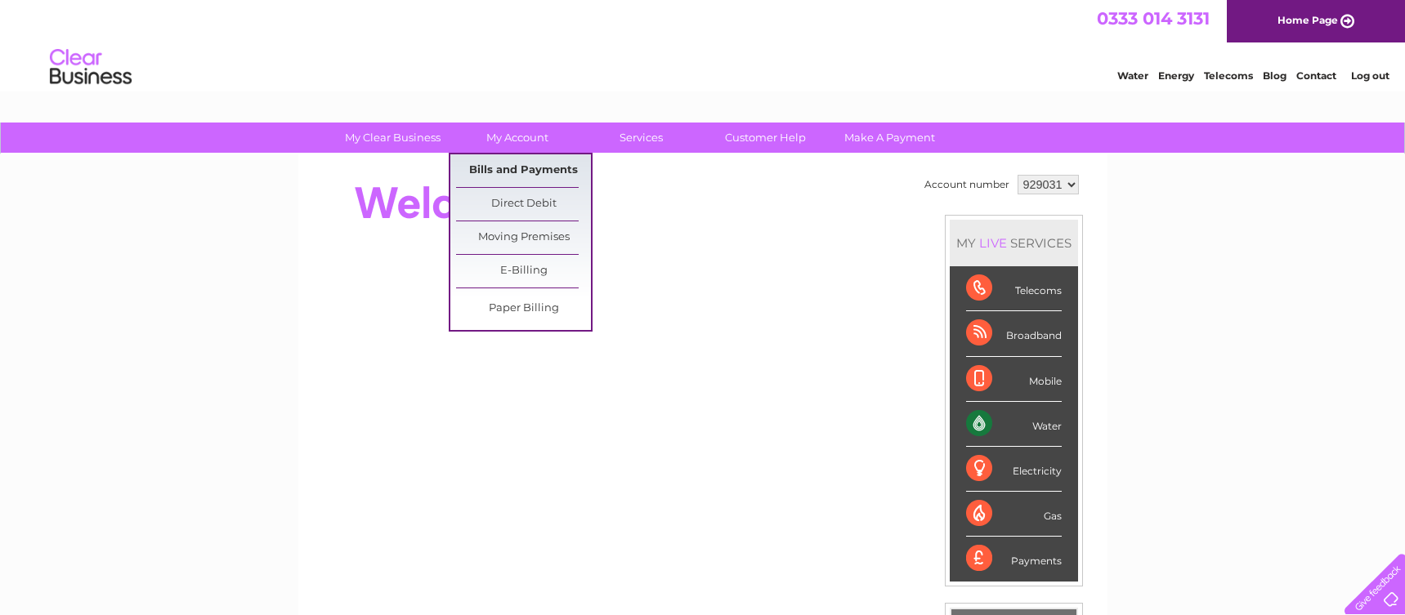  What do you see at coordinates (516, 137) in the screenshot?
I see `a: My Account` at bounding box center [516, 137].